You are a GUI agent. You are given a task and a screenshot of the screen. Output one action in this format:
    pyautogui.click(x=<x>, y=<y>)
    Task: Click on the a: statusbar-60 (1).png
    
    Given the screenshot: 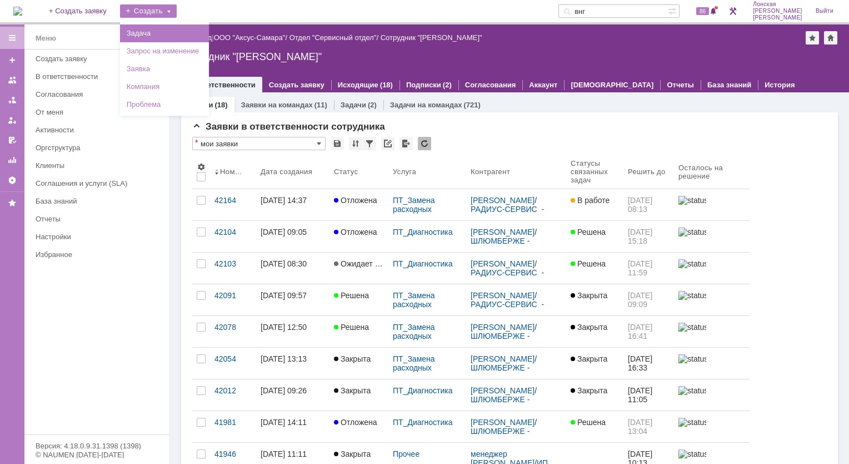 What is the action you would take?
    pyautogui.click(x=708, y=395)
    